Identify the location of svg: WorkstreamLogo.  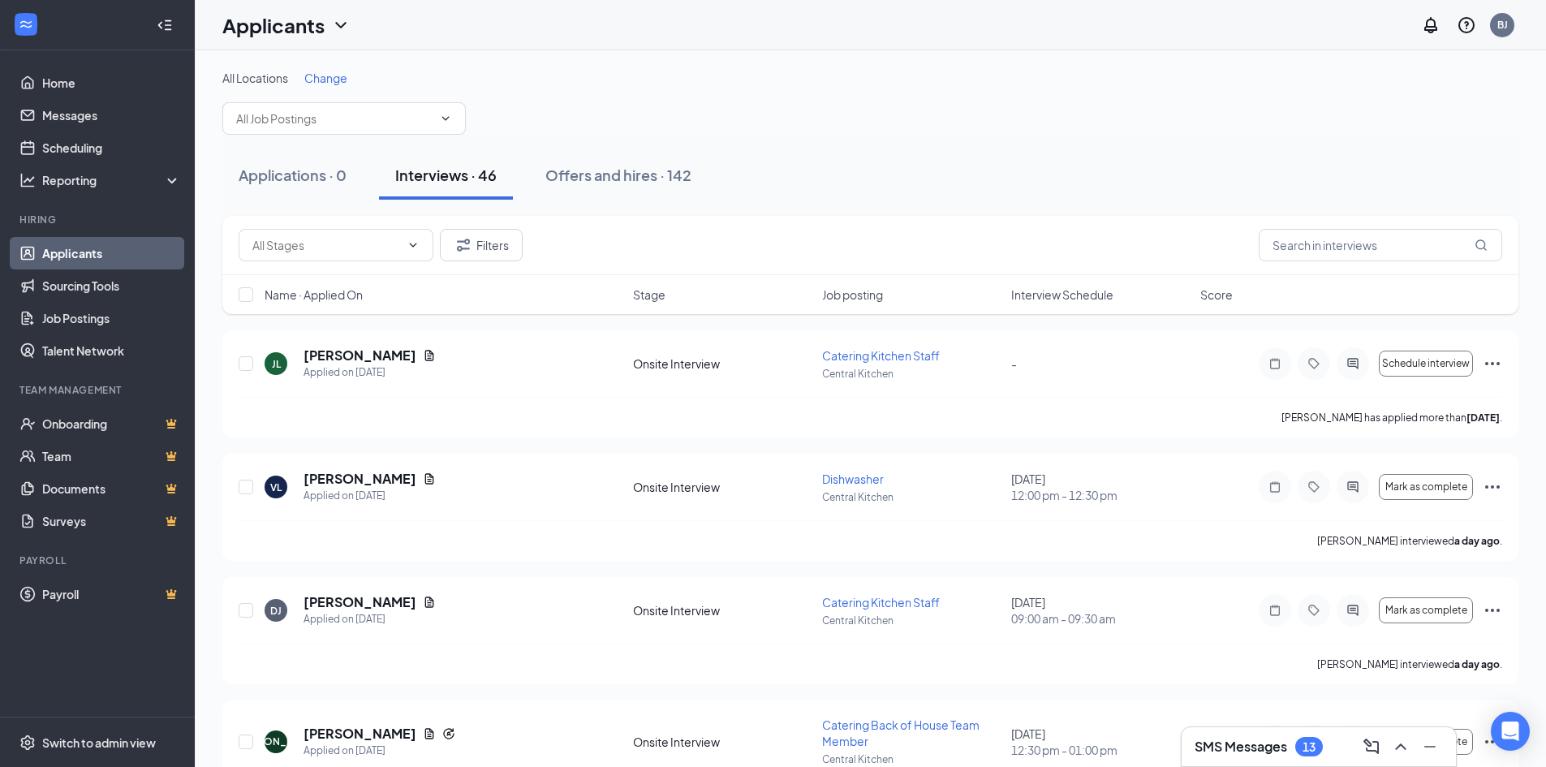
(26, 24).